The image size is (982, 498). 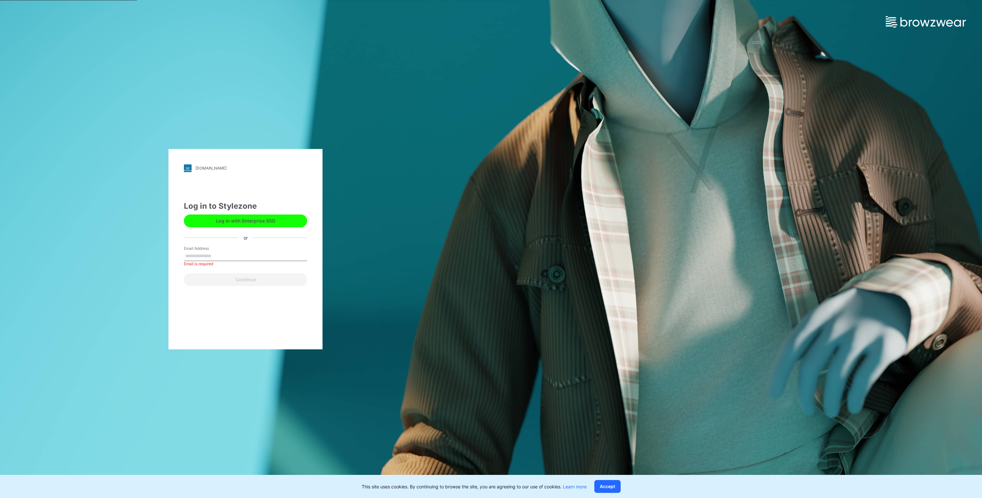 What do you see at coordinates (245, 264) in the screenshot?
I see `div: Email is required` at bounding box center [245, 264].